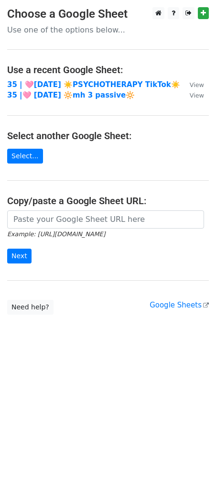 This screenshot has width=216, height=482. I want to click on h4: Copy/paste a Google Sheet URL:, so click(108, 201).